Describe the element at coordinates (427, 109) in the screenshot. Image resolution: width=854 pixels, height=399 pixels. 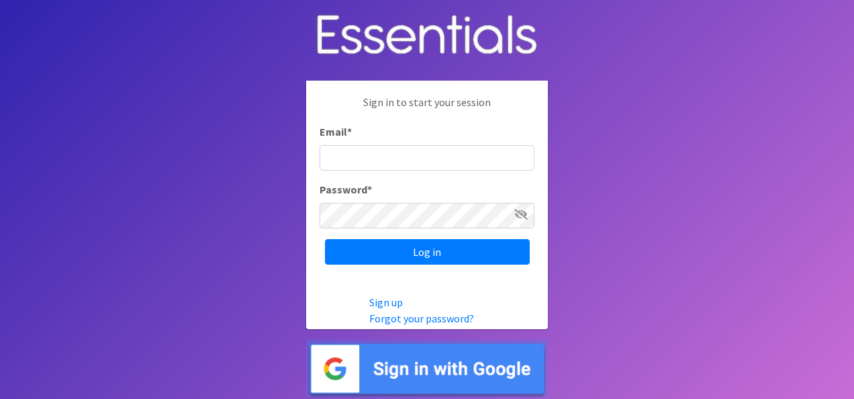
I see `p: Sign in to start your session` at that location.